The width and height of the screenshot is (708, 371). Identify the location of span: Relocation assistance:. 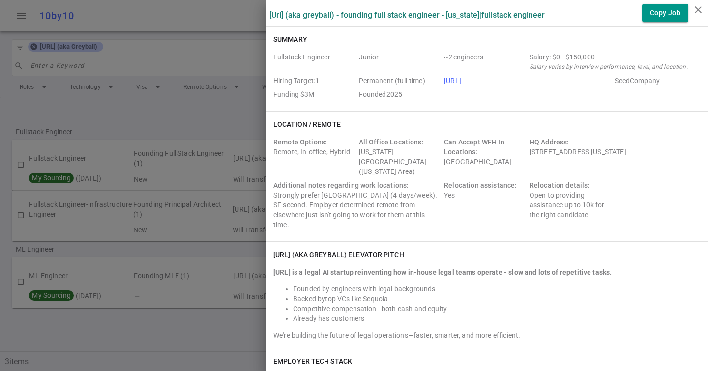
(480, 185).